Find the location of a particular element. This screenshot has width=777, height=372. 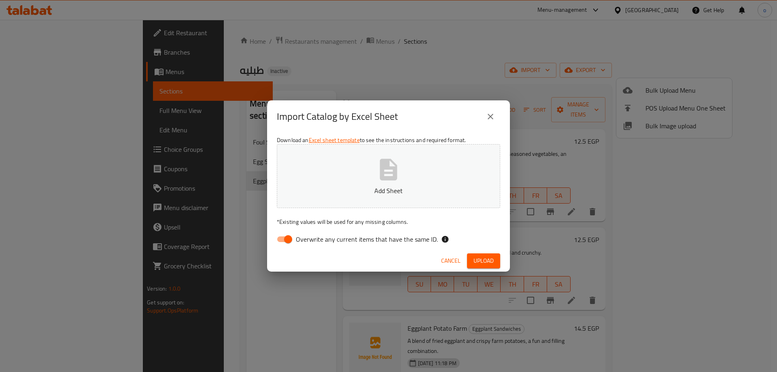

button: Upload is located at coordinates (484, 261).